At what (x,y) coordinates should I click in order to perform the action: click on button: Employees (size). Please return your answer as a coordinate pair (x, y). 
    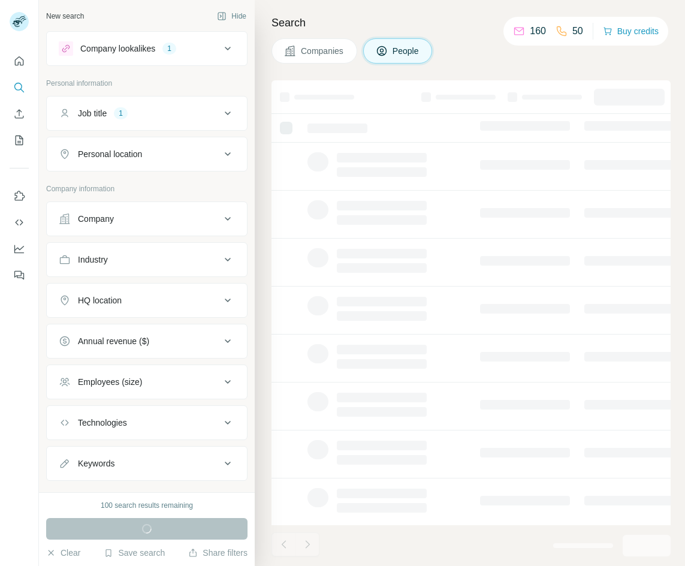
    Looking at the image, I should click on (147, 382).